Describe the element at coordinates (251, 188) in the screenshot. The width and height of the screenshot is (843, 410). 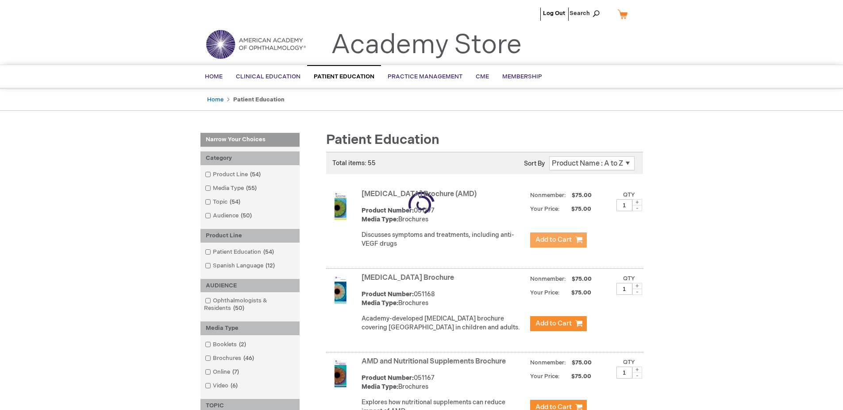
I see `span: 55` at that location.